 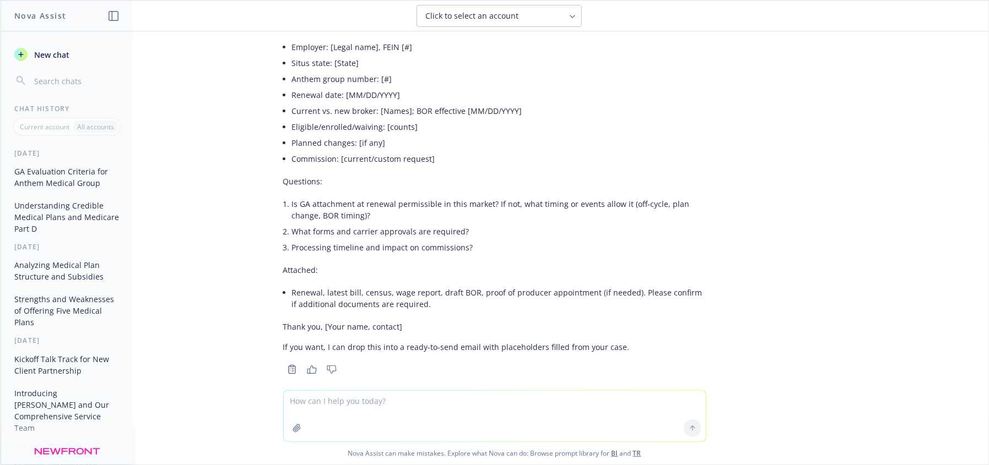 I want to click on p: Current account, so click(x=45, y=127).